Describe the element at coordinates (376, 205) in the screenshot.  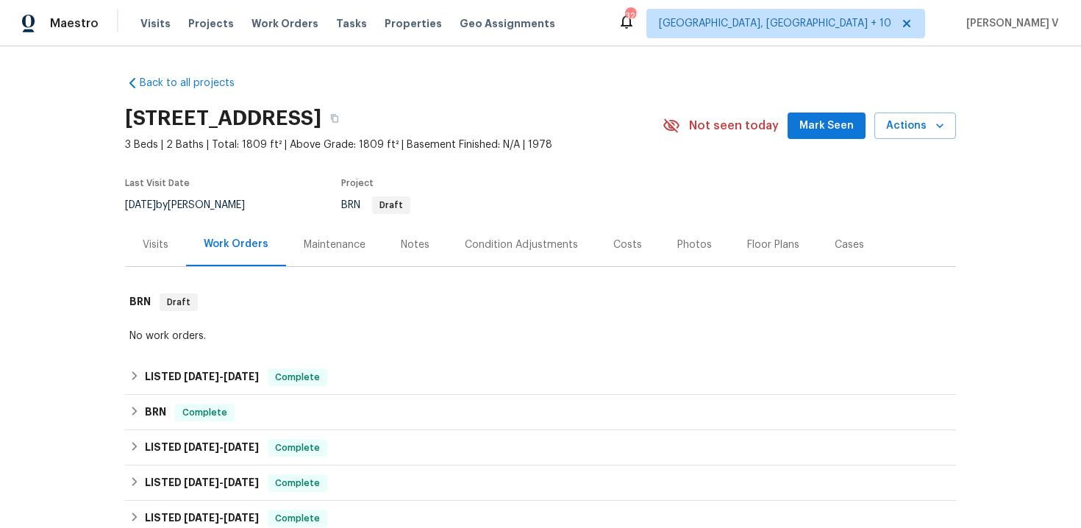
I see `span: BRN` at that location.